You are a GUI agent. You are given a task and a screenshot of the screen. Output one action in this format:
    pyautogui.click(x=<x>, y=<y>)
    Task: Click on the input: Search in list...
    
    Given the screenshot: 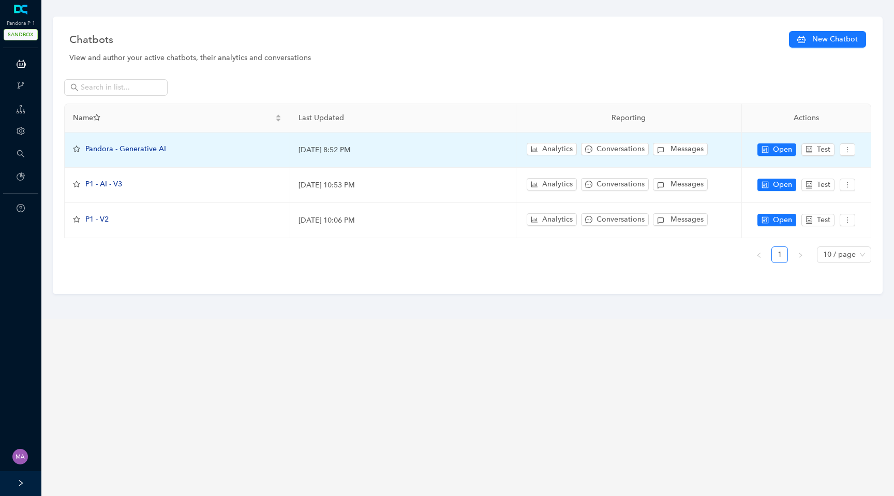 What is the action you would take?
    pyautogui.click(x=117, y=87)
    